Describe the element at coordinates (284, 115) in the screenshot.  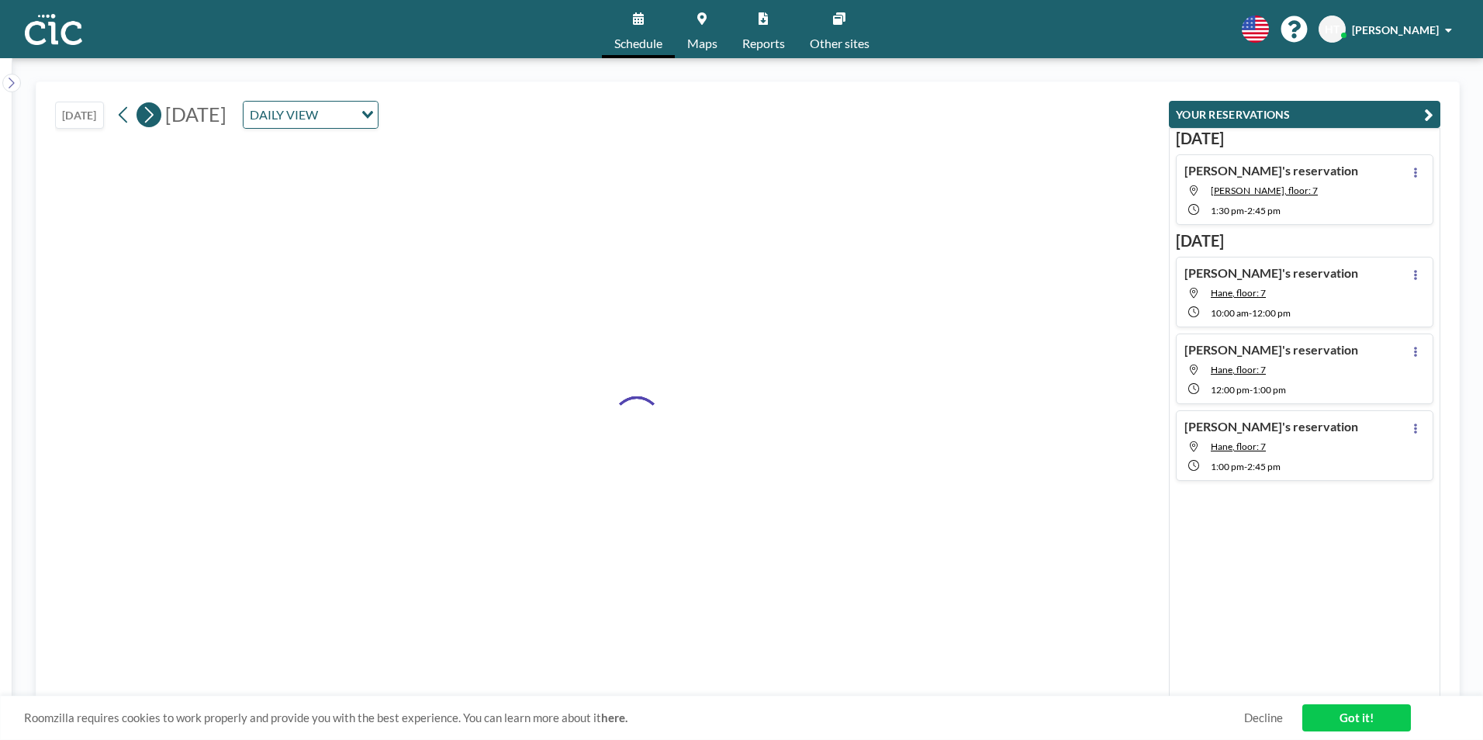
I see `span: DAILY VIEW` at that location.